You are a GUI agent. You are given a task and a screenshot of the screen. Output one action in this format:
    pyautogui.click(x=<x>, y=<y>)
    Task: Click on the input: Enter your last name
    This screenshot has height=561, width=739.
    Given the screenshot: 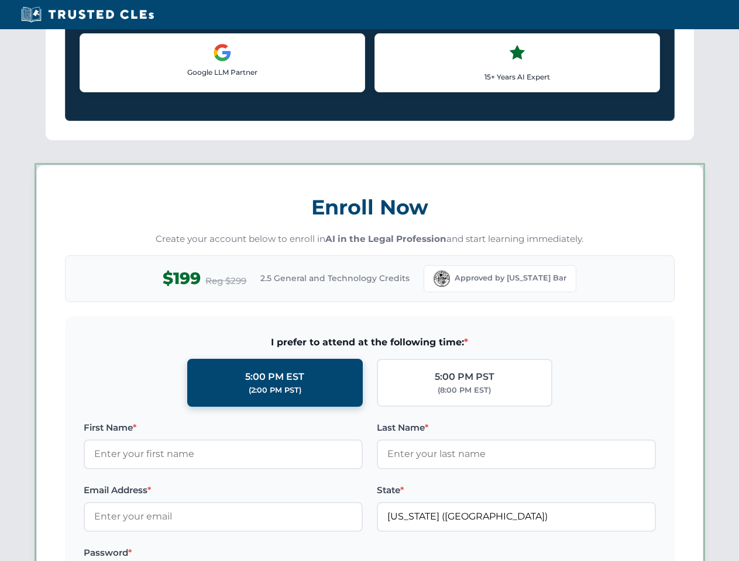 What is the action you would take?
    pyautogui.click(x=516, y=454)
    